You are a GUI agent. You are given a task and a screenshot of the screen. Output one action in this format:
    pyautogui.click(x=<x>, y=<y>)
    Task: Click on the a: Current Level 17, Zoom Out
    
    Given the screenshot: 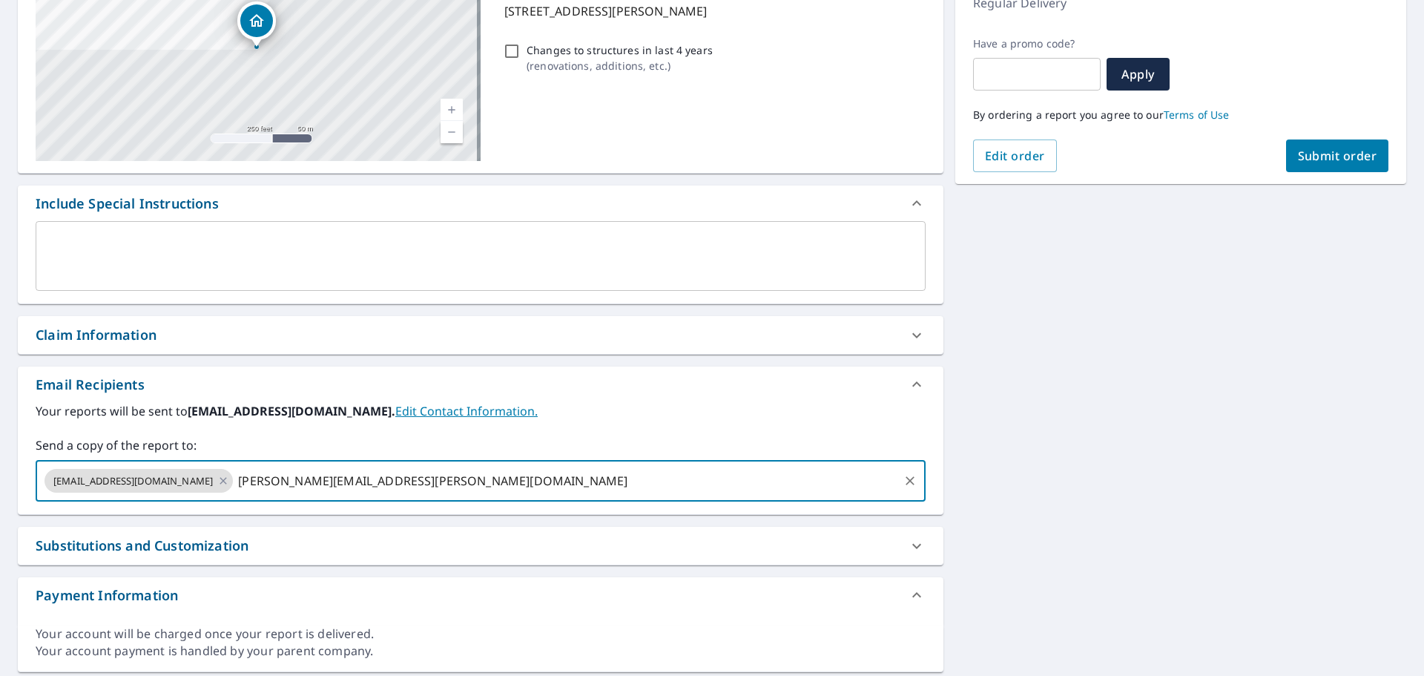 What is the action you would take?
    pyautogui.click(x=452, y=132)
    